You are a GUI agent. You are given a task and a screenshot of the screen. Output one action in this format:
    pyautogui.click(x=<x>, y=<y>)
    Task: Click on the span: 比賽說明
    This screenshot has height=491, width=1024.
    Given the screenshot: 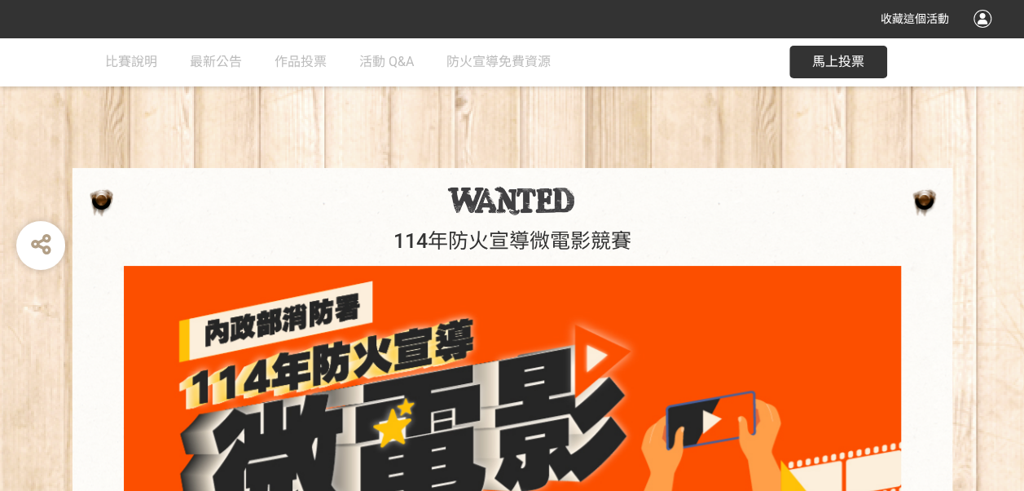 What is the action you would take?
    pyautogui.click(x=131, y=61)
    